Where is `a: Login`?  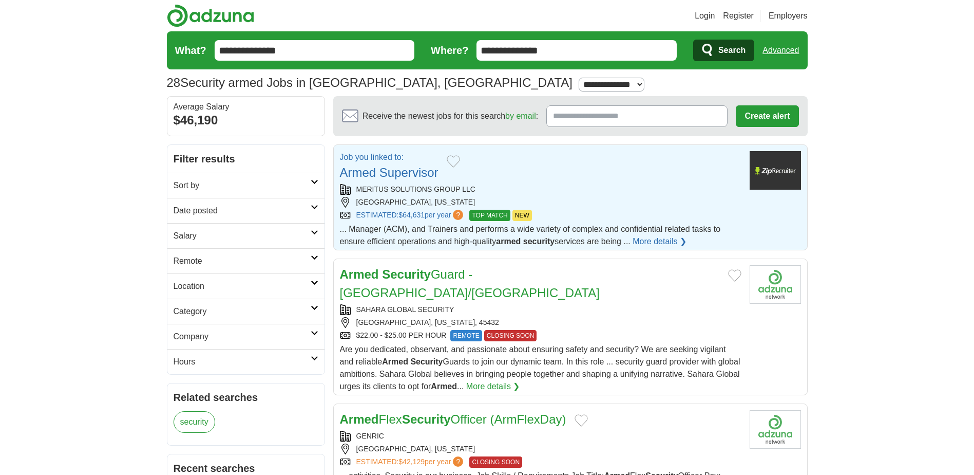 a: Login is located at coordinates (705, 16).